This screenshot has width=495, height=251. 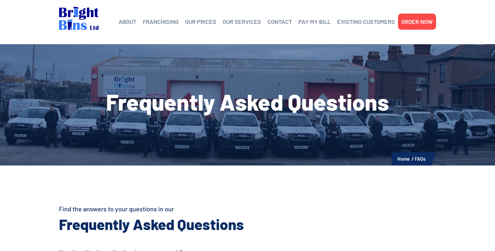 I want to click on h2: Frequently Asked Questions, so click(x=180, y=224).